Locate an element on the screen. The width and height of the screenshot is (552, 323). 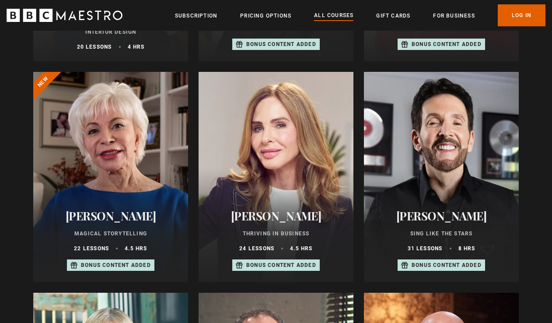
p: 22 lessons is located at coordinates (91, 248).